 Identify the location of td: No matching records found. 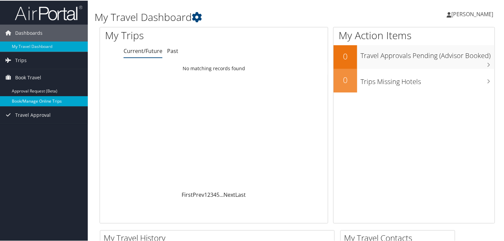
(214, 68).